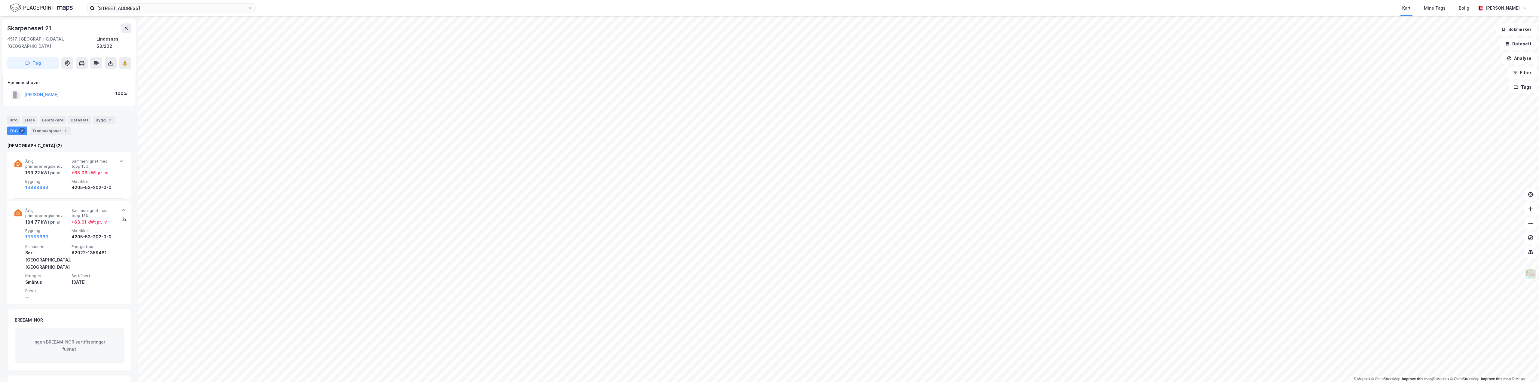 This screenshot has height=382, width=1539. I want to click on div: Skarpeneset 21, so click(30, 28).